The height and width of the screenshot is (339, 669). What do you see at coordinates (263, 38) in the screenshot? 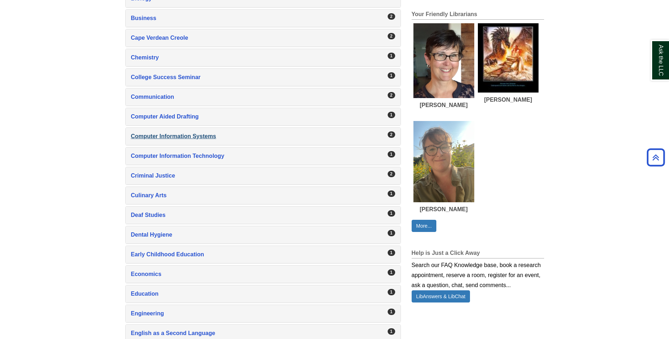
I see `div: Cape Verdean Creole` at bounding box center [263, 38].